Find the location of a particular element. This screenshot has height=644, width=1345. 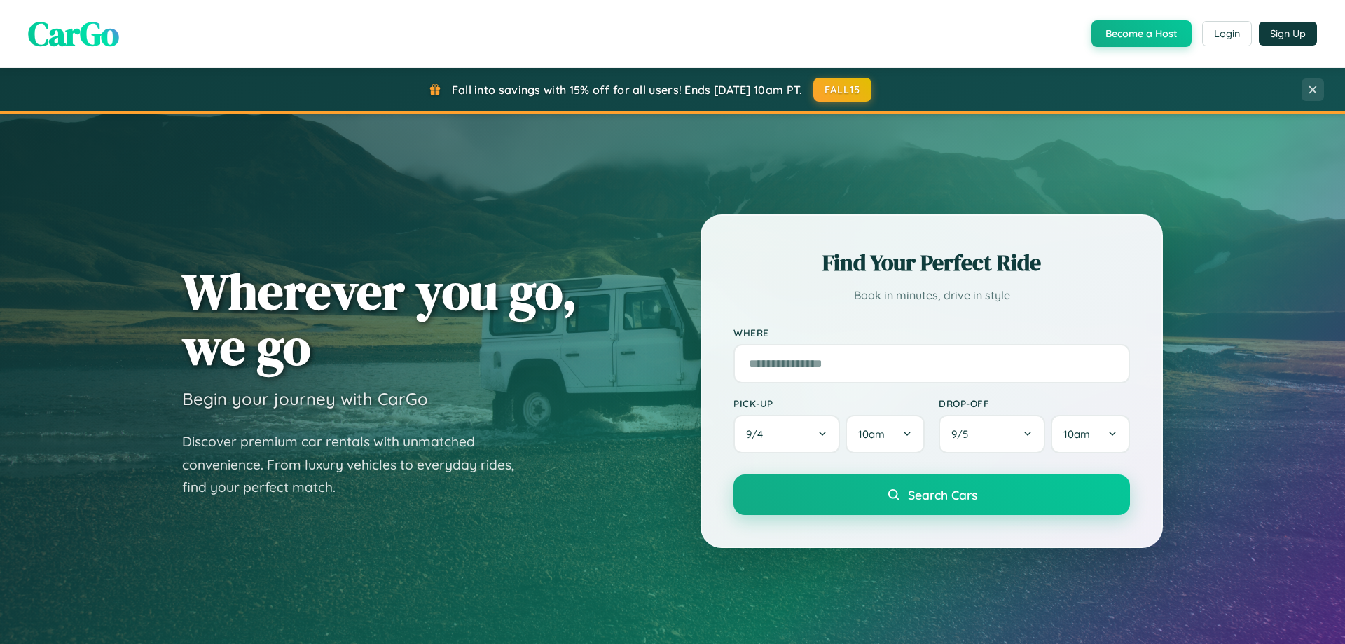

button: Become a Host is located at coordinates (1141, 34).